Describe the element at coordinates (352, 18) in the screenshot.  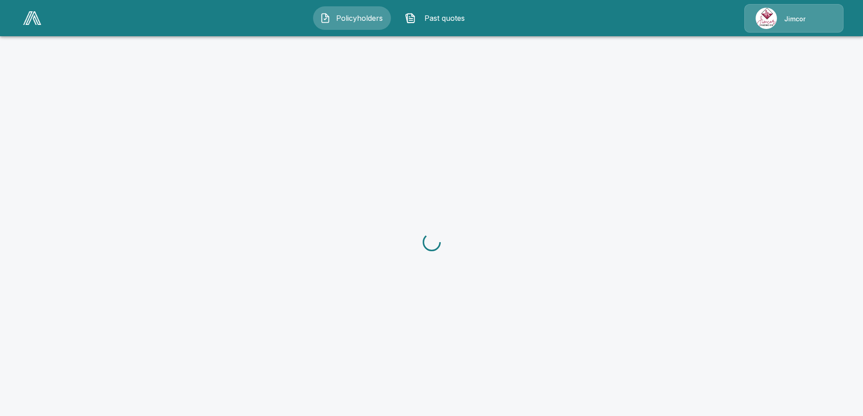
I see `button: Policyholders IconPolicyholders` at that location.